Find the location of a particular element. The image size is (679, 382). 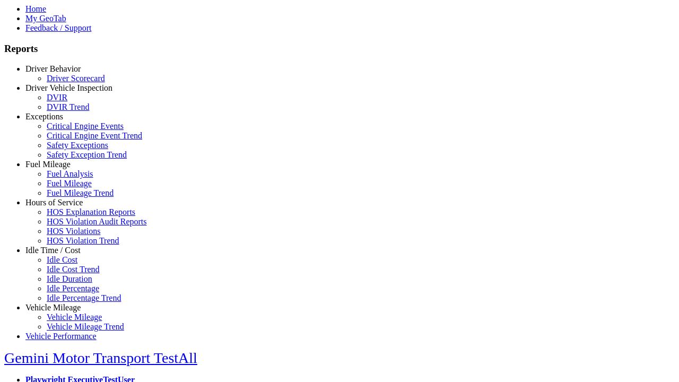

a: HOS Violations is located at coordinates (73, 231).